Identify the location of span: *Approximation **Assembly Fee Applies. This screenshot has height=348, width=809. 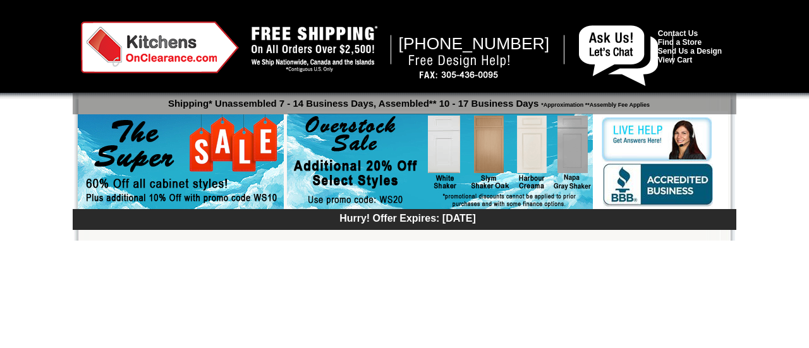
(594, 103).